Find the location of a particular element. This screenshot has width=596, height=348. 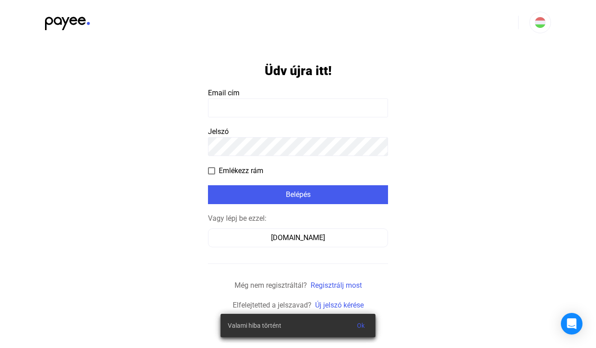

a: Regisztrálj most is located at coordinates (336, 285).